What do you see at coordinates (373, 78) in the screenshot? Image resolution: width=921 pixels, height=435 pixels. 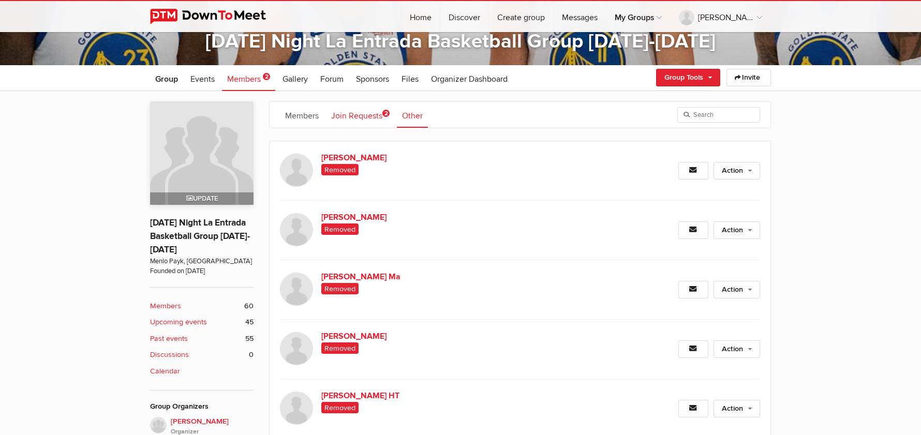 I see `a: Sponsors` at bounding box center [373, 78].